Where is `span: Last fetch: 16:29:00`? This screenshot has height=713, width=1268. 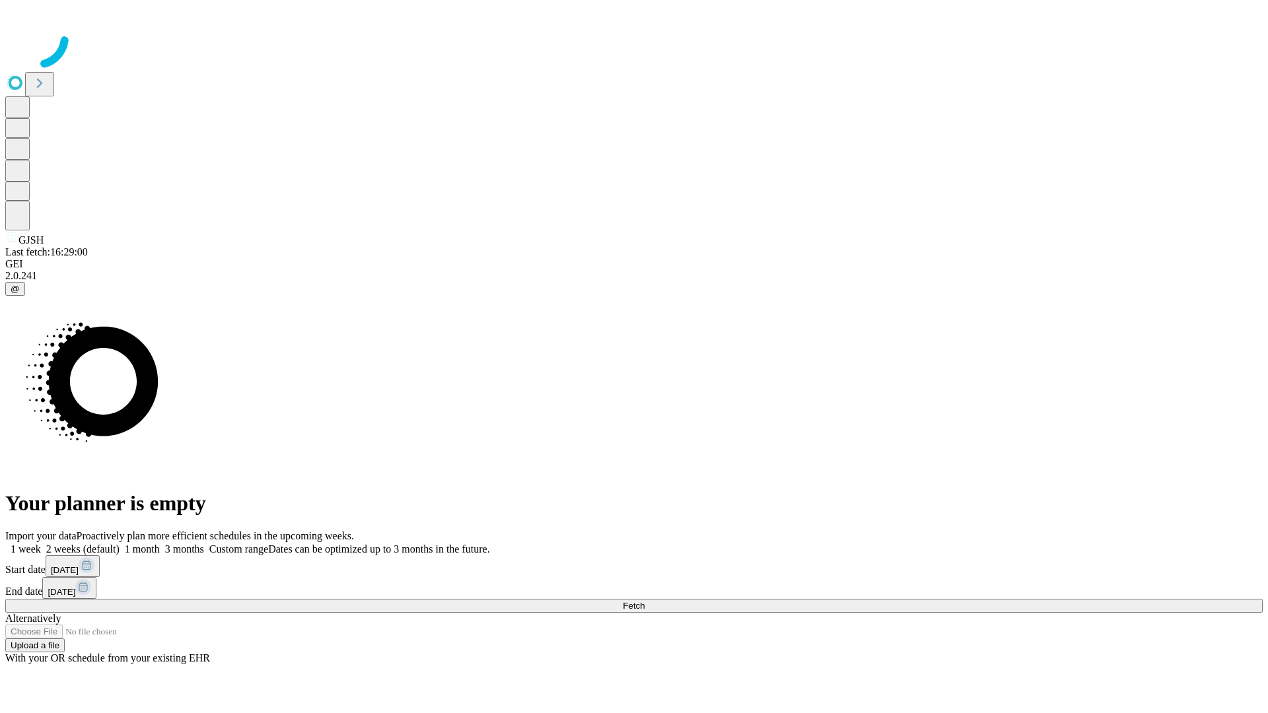
span: Last fetch: 16:29:00 is located at coordinates (46, 252).